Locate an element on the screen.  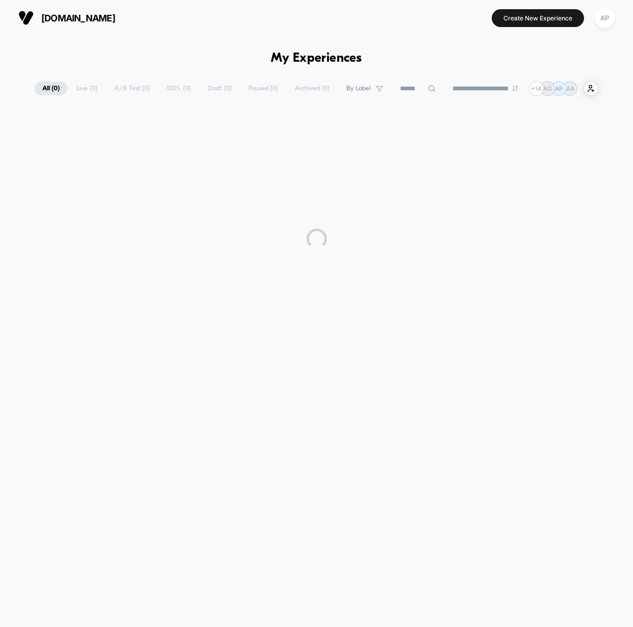
p: AP is located at coordinates (559, 88).